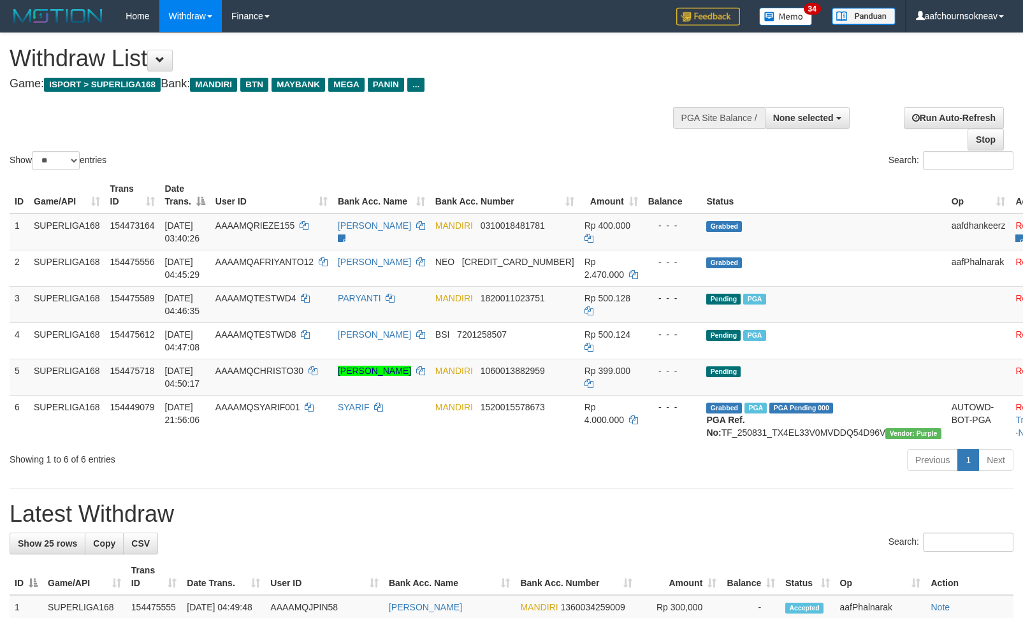 This screenshot has height=618, width=1023. Describe the element at coordinates (254, 85) in the screenshot. I see `span: BTN` at that location.